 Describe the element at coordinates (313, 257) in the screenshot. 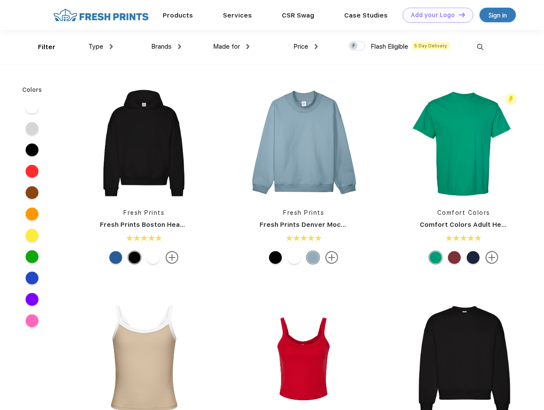

I see `div: Slate Blue` at that location.